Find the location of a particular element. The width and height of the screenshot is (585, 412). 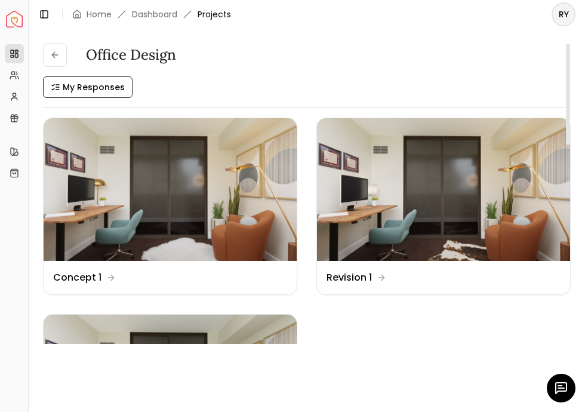

img: Spacejoy Logo is located at coordinates (14, 19).